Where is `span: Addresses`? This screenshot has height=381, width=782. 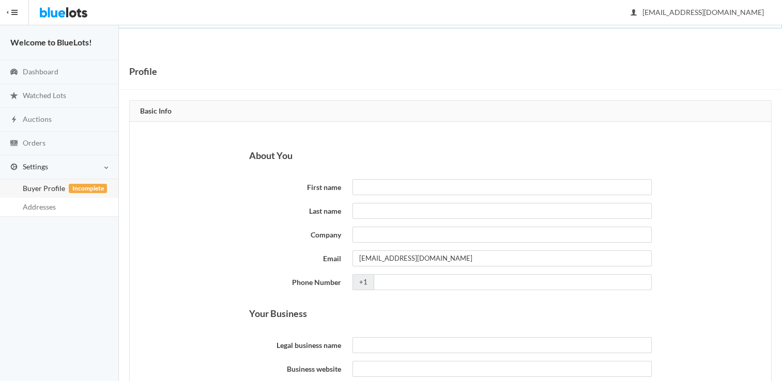
span: Addresses is located at coordinates (39, 207).